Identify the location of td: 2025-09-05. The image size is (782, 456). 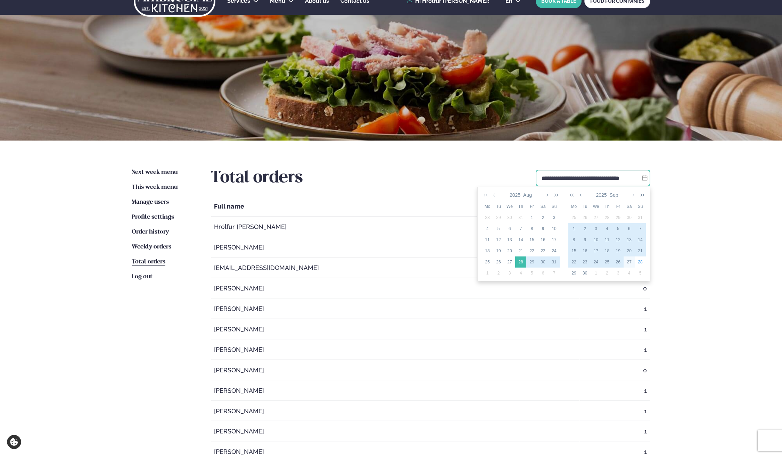
(618, 229).